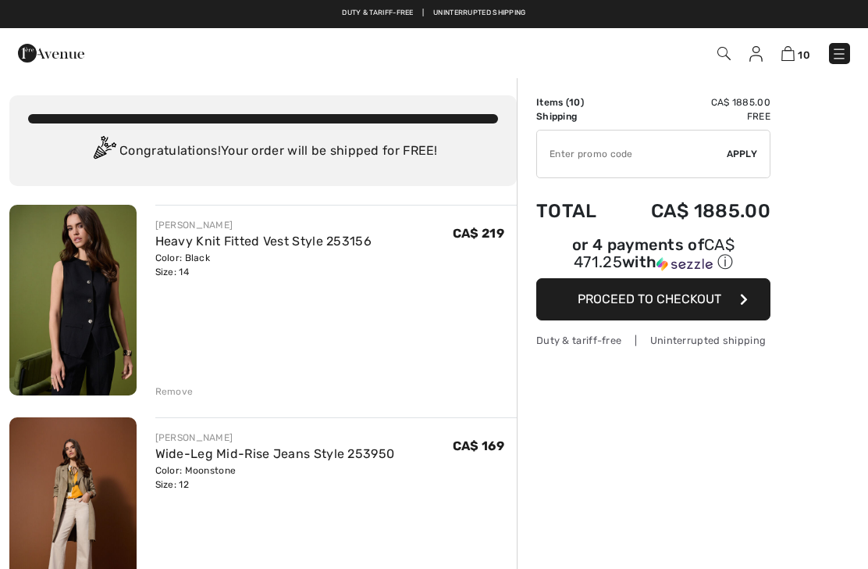  What do you see at coordinates (479, 445) in the screenshot?
I see `span: CA$ 169` at bounding box center [479, 445].